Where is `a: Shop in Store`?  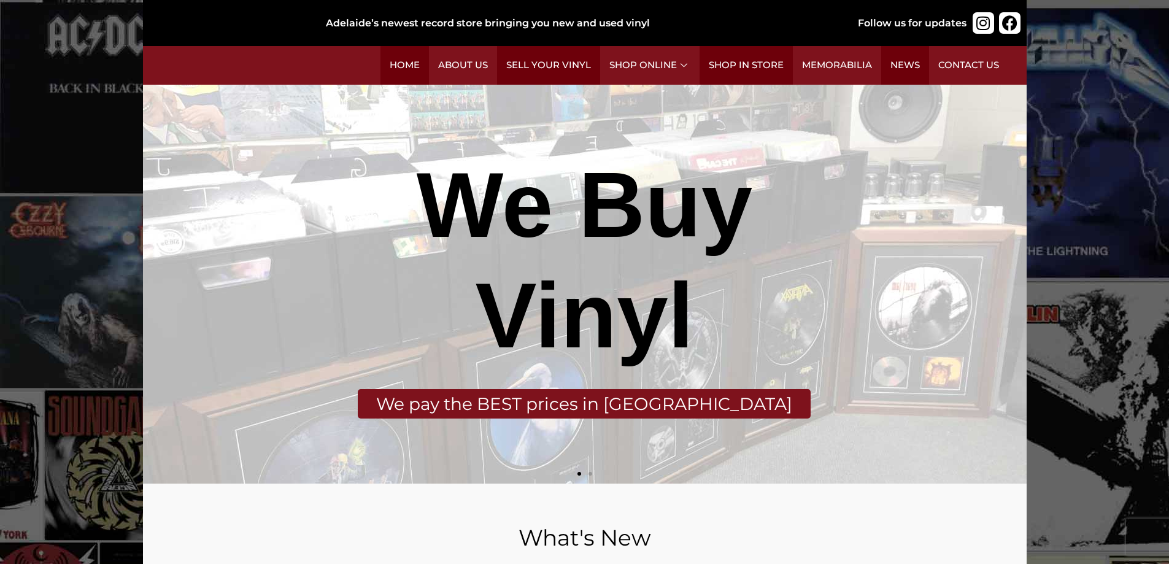
a: Shop in Store is located at coordinates (746, 65).